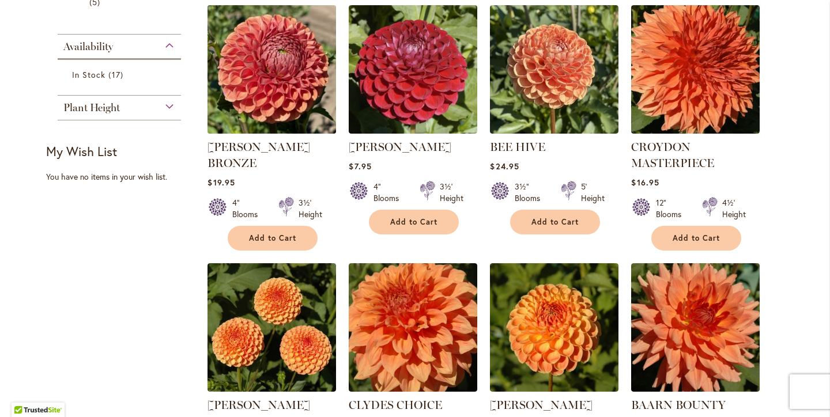  I want to click on span: $19.95, so click(221, 182).